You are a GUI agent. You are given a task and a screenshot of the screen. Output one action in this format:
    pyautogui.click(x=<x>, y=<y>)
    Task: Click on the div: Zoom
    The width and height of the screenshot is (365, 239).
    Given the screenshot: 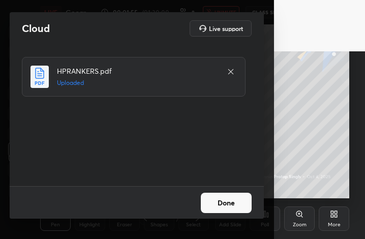 What is the action you would take?
    pyautogui.click(x=300, y=225)
    